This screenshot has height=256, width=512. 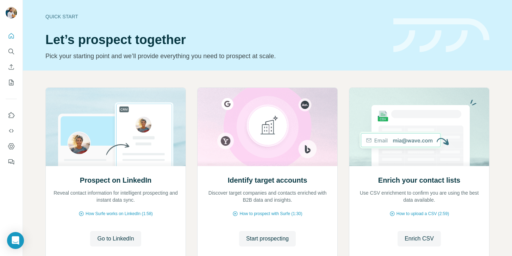 What do you see at coordinates (215, 56) in the screenshot?
I see `p: Pick your starting point and we’ll provide everything you need to prospect at scale.` at bounding box center [215, 56].